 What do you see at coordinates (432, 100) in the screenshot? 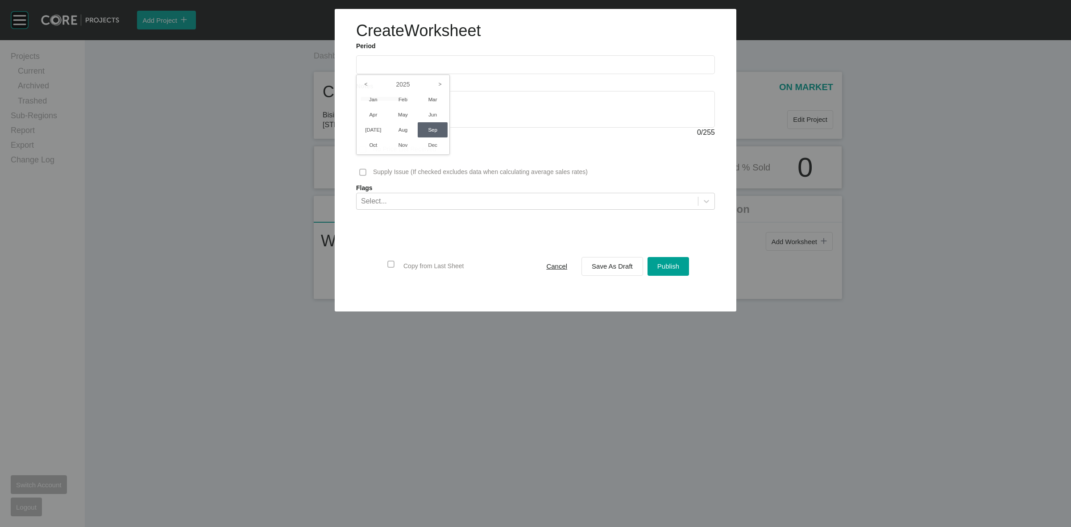
I see `li: Mar` at bounding box center [432, 100].